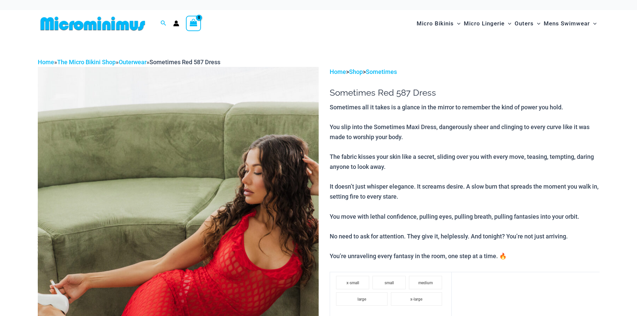  I want to click on a: Search icon link, so click(163, 23).